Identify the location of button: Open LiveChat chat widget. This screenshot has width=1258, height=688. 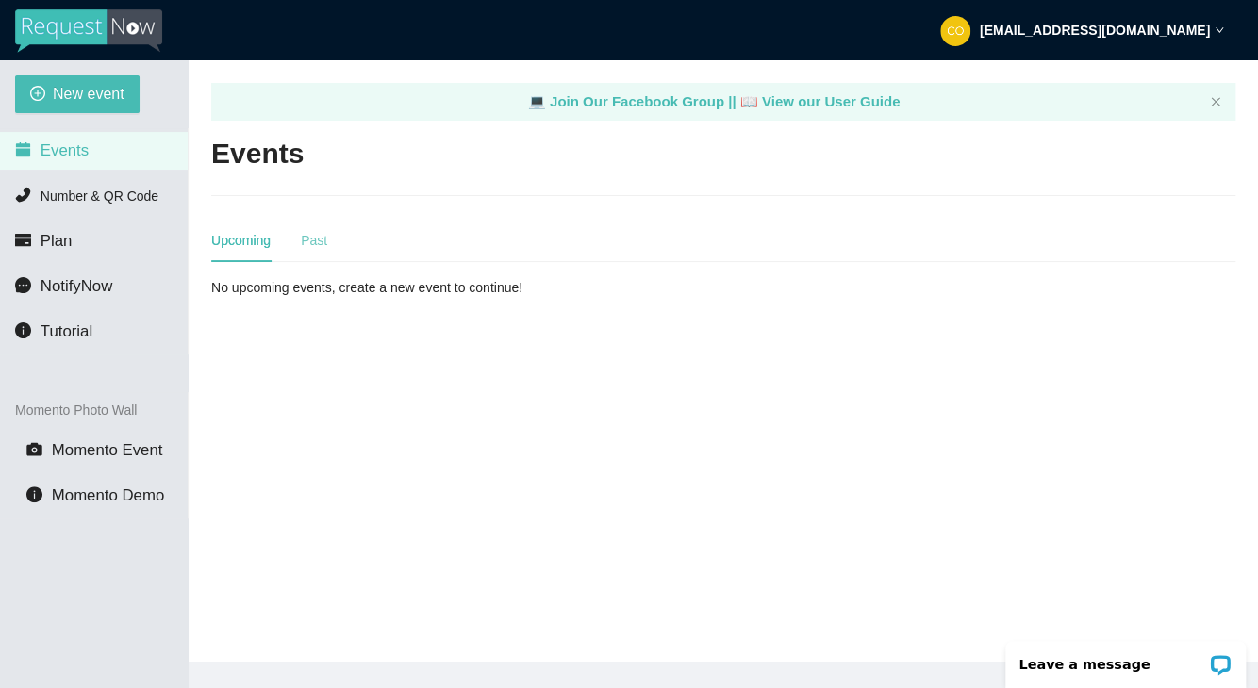
(228, 36).